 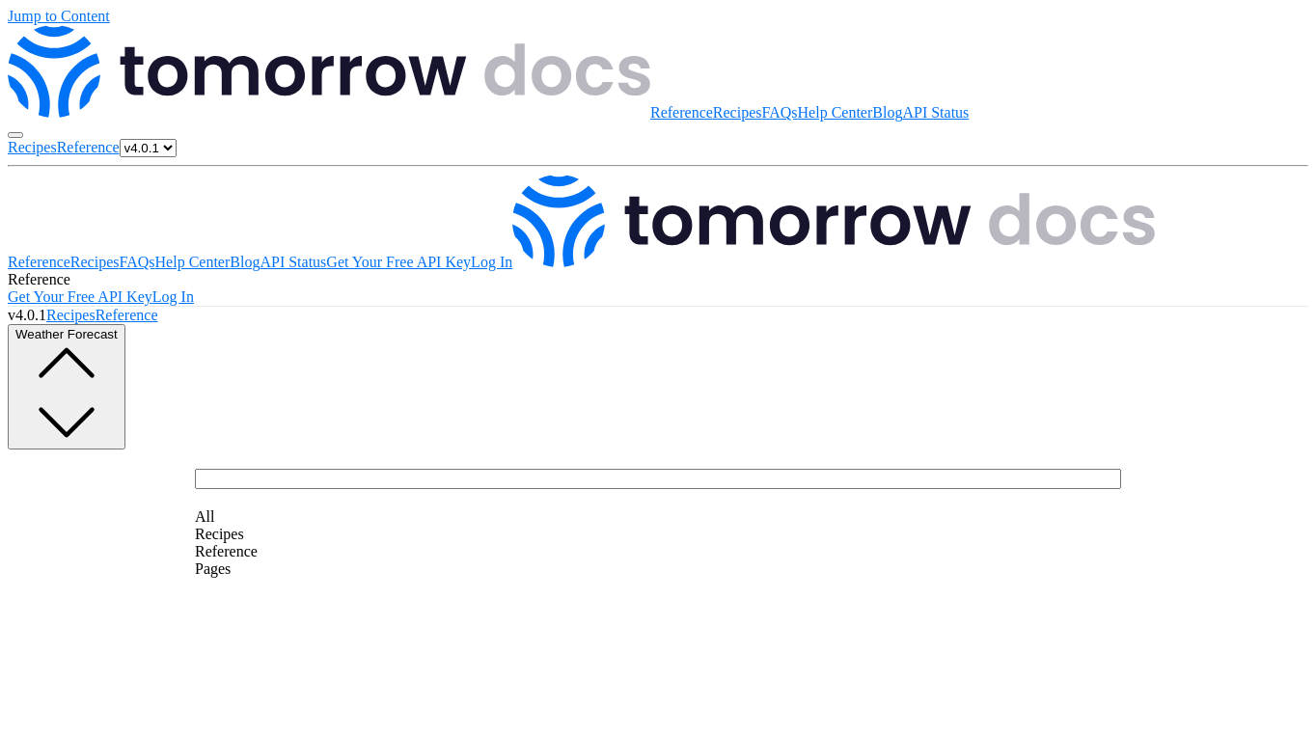 What do you see at coordinates (27, 315) in the screenshot?
I see `span: v4.0.1` at bounding box center [27, 315].